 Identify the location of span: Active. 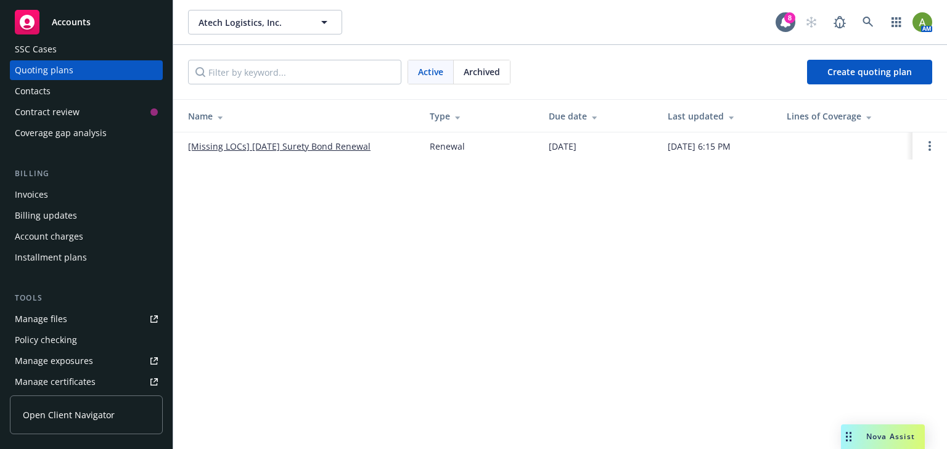
(430, 71).